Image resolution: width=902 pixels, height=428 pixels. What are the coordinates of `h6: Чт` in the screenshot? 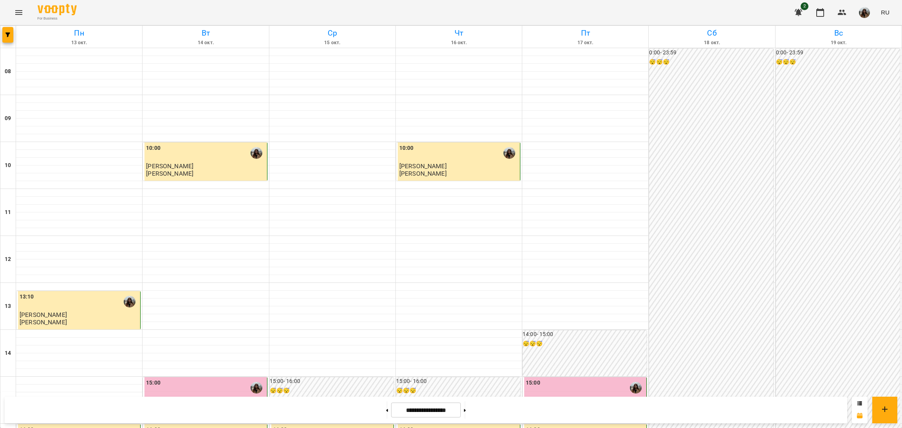 It's located at (459, 33).